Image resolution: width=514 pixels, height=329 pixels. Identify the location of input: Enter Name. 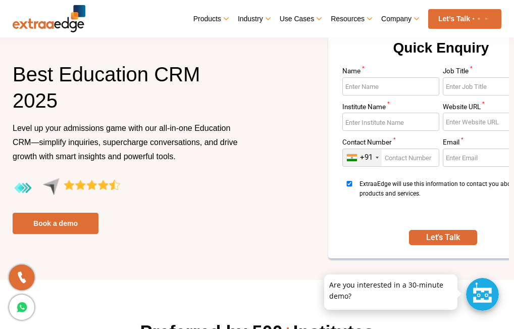
(391, 86).